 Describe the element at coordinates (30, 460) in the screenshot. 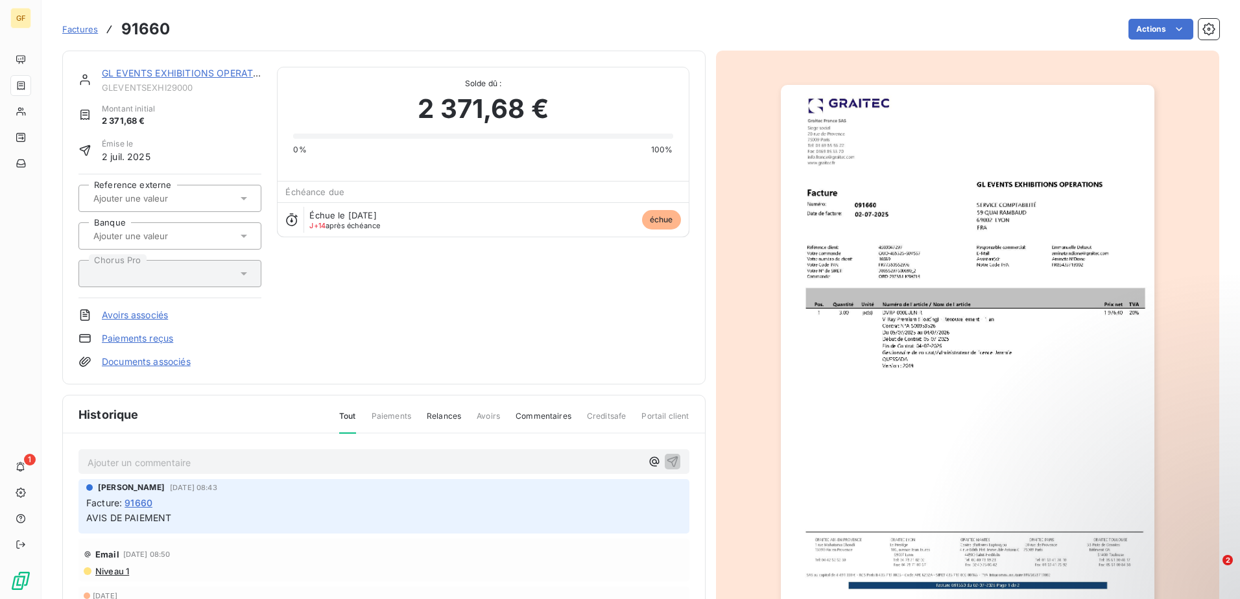

I see `span: 1` at that location.